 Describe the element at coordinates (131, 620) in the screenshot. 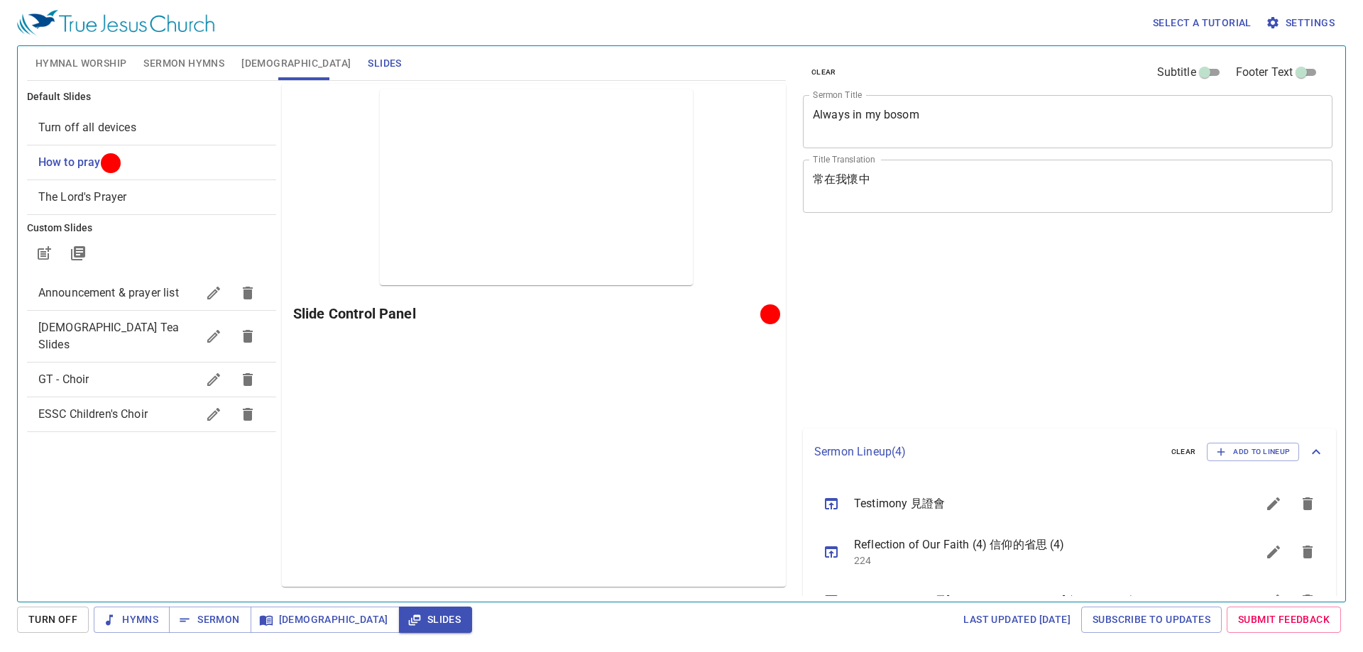

I see `span: Hymns` at that location.